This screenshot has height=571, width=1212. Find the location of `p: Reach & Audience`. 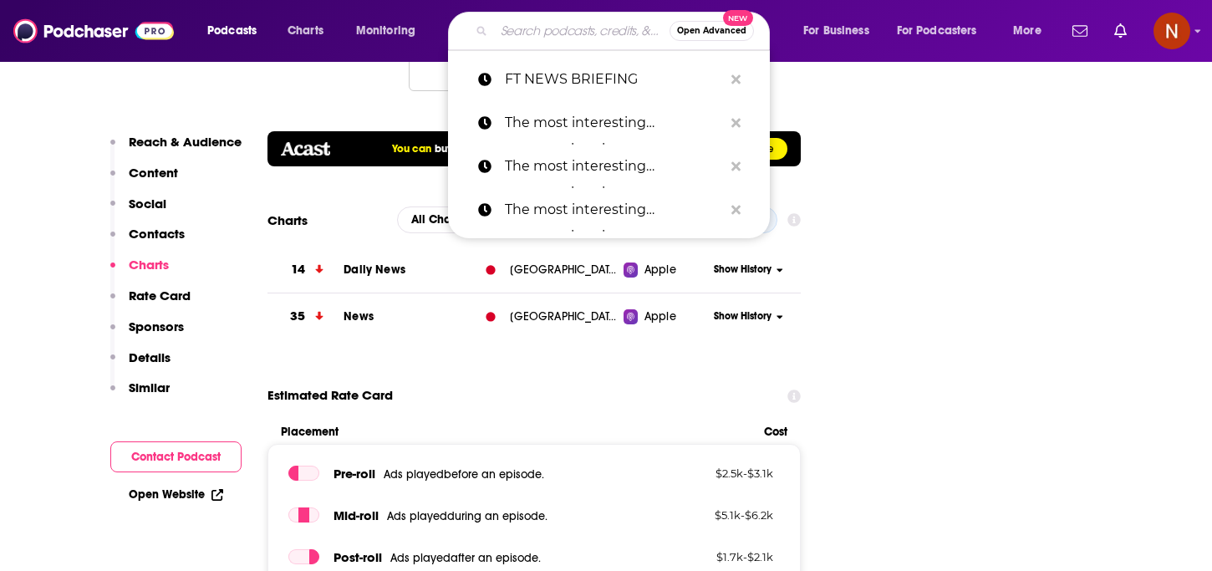

p: Reach & Audience is located at coordinates (185, 141).